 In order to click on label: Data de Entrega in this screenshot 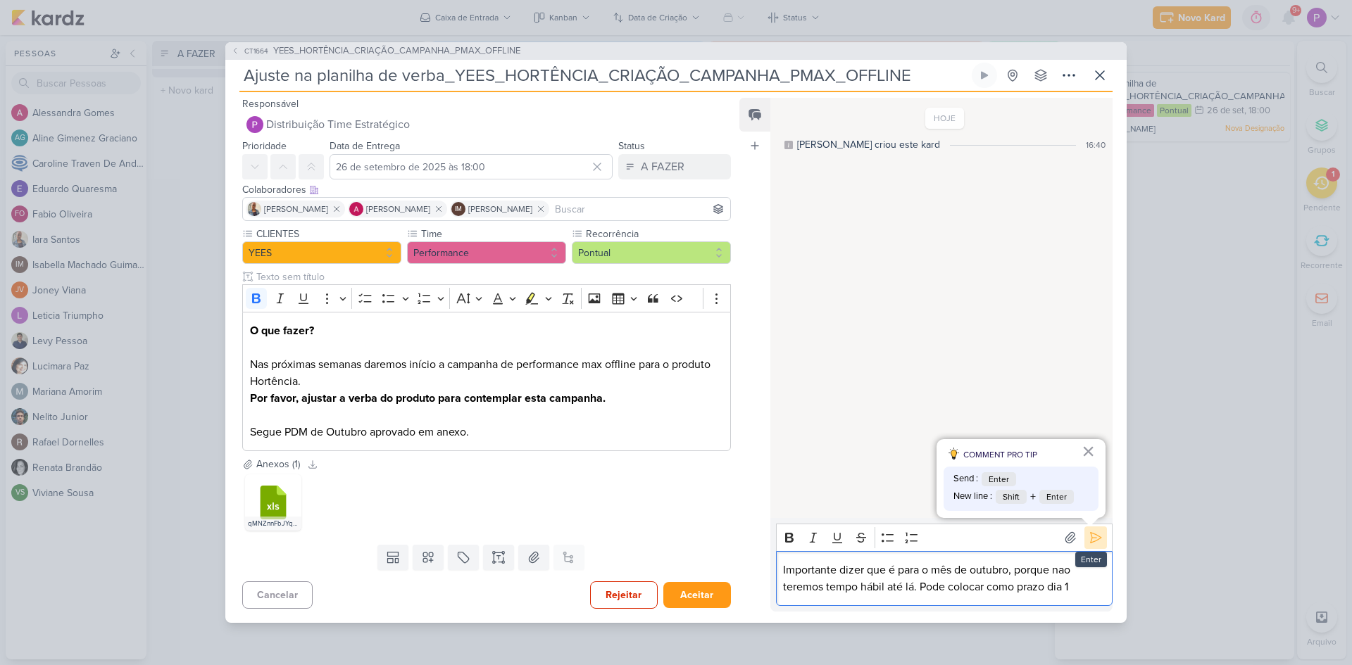, I will do `click(365, 146)`.